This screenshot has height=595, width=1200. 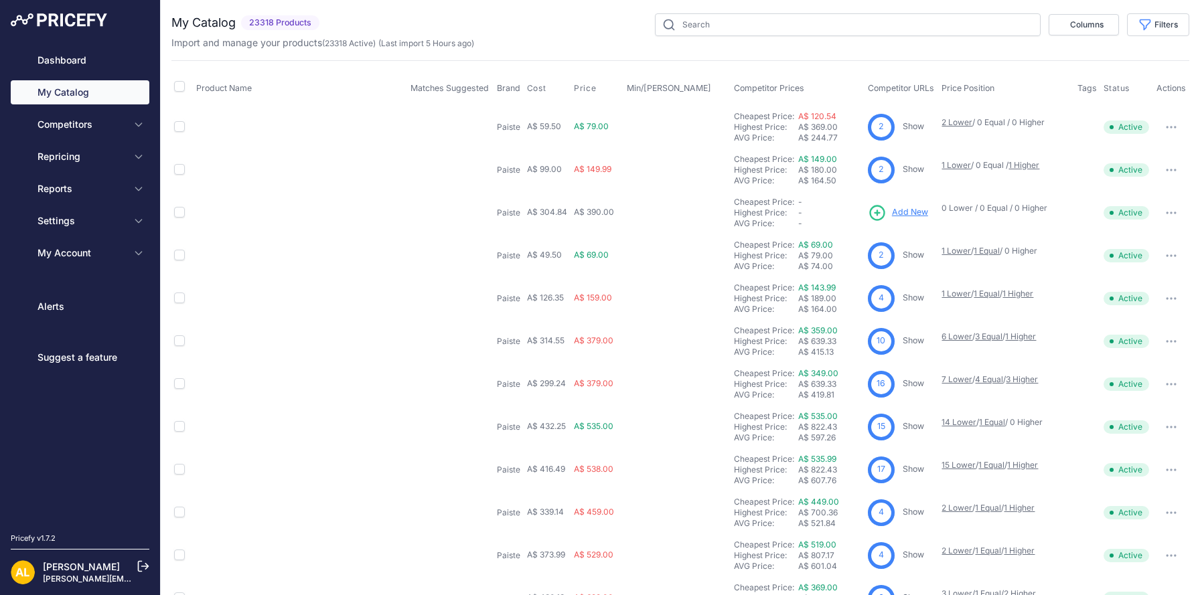 I want to click on p: / / 0 Higher, so click(x=1003, y=251).